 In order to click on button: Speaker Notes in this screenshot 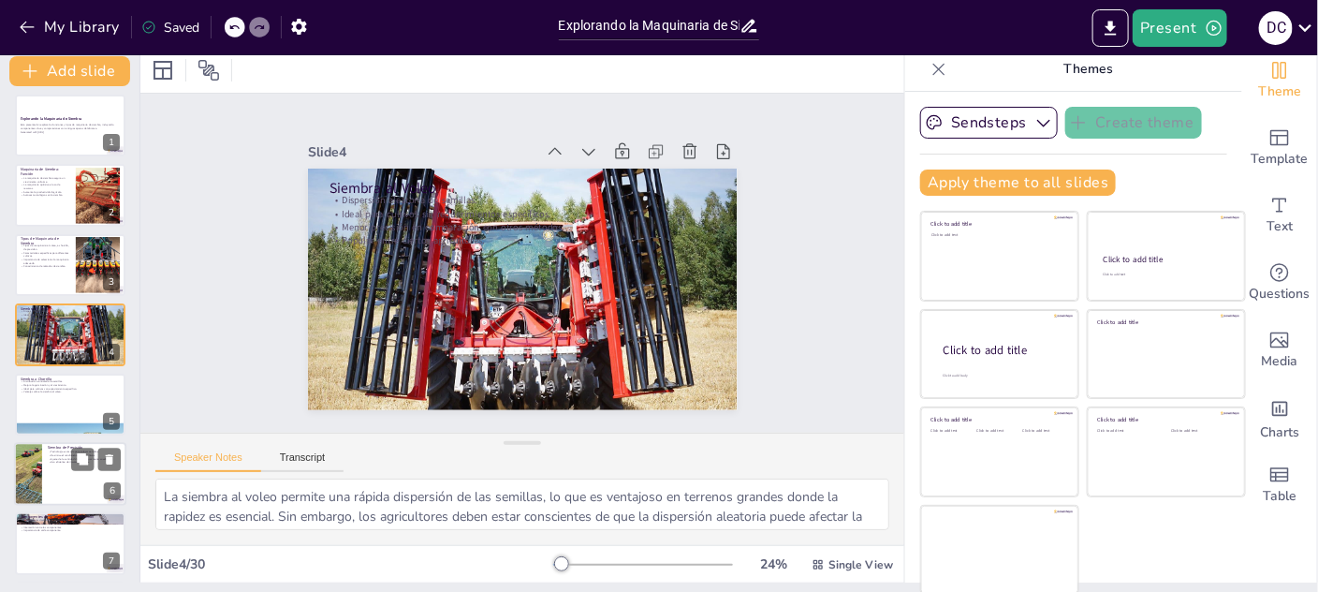, I will do `click(208, 462)`.